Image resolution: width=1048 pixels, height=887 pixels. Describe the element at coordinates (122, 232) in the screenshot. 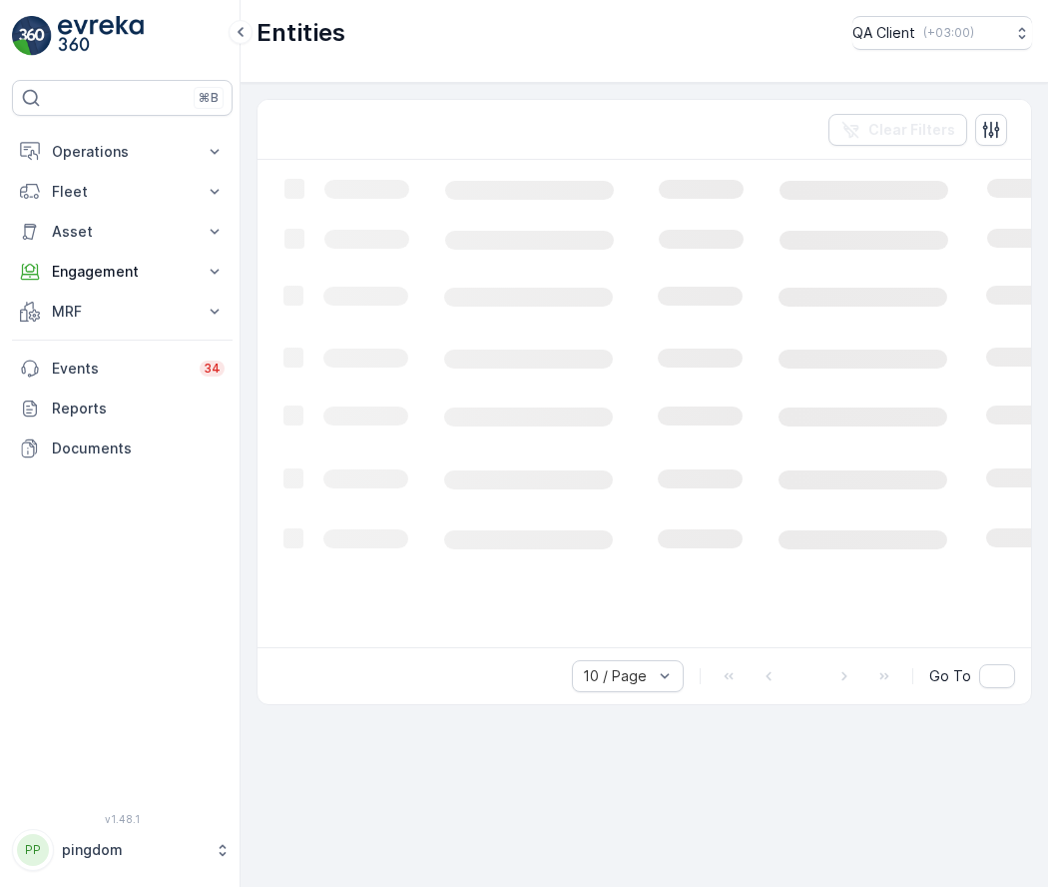

I see `button: Asset` at that location.